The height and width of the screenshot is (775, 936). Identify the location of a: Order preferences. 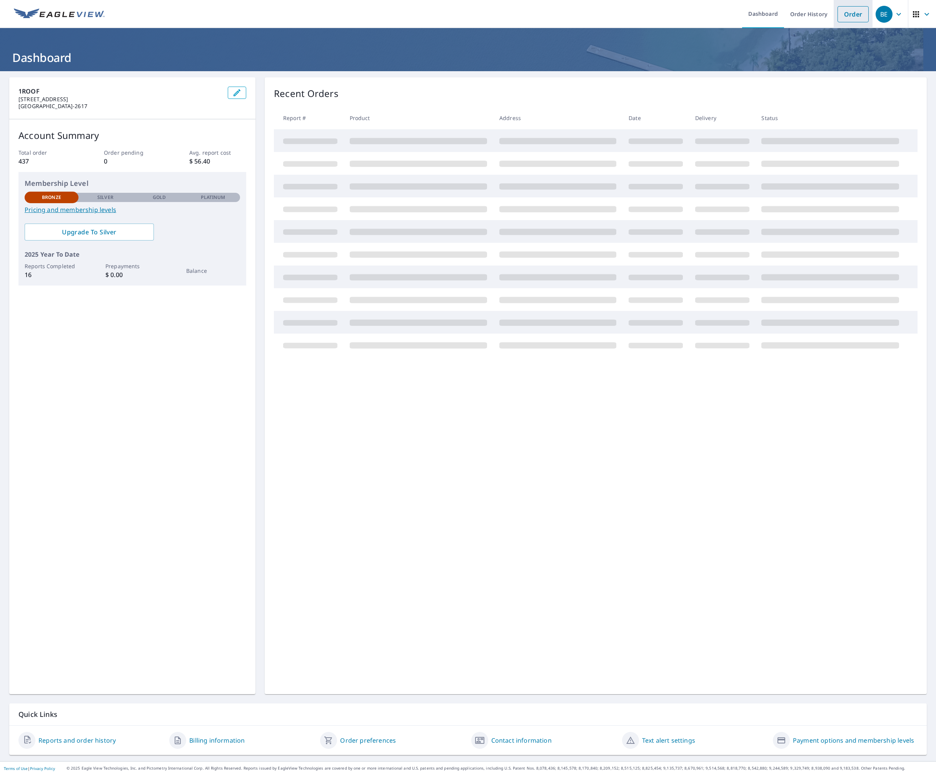
(368, 740).